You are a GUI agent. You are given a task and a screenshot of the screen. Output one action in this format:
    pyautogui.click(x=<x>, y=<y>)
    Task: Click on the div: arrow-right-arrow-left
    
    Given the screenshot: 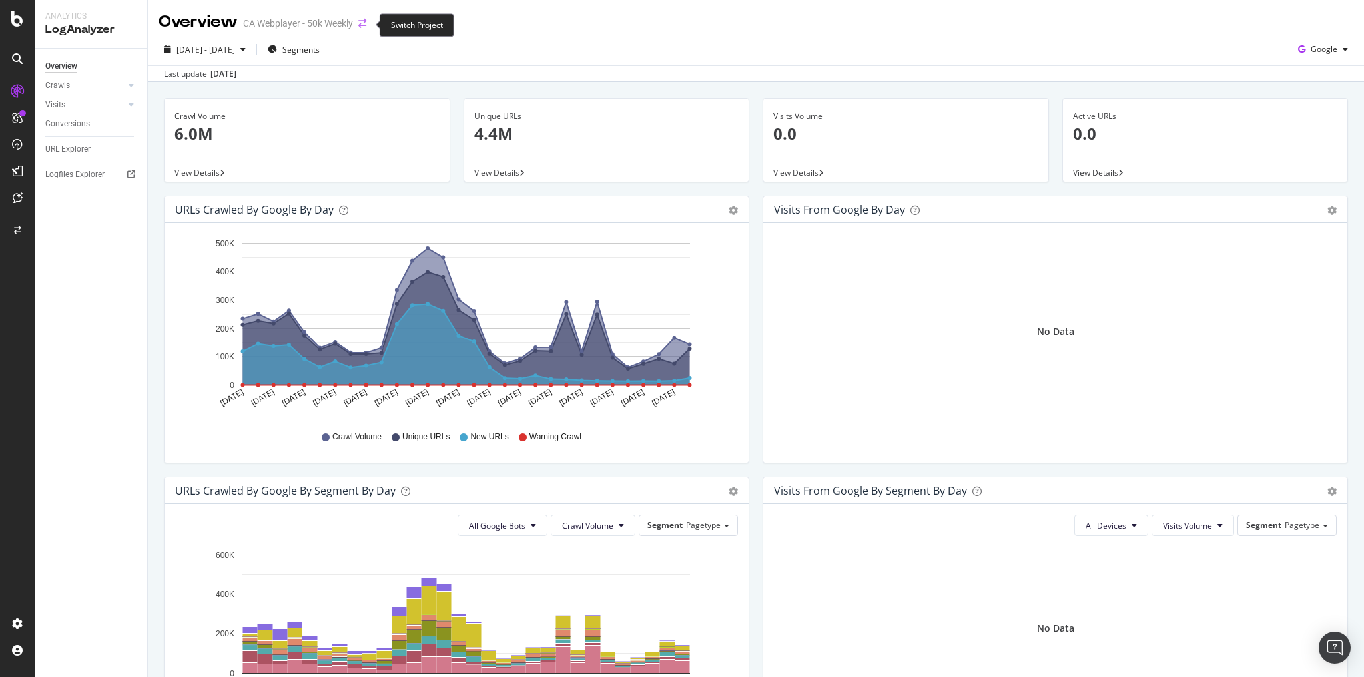 What is the action you would take?
    pyautogui.click(x=362, y=23)
    